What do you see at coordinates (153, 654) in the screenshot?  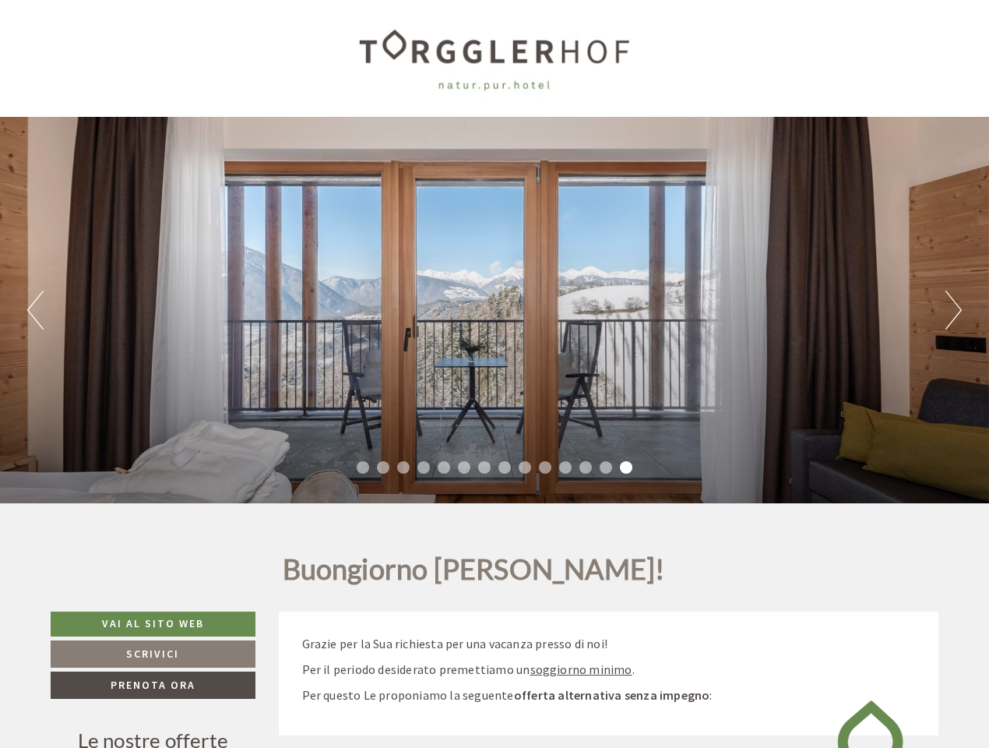 I see `a: Scrivici` at bounding box center [153, 654].